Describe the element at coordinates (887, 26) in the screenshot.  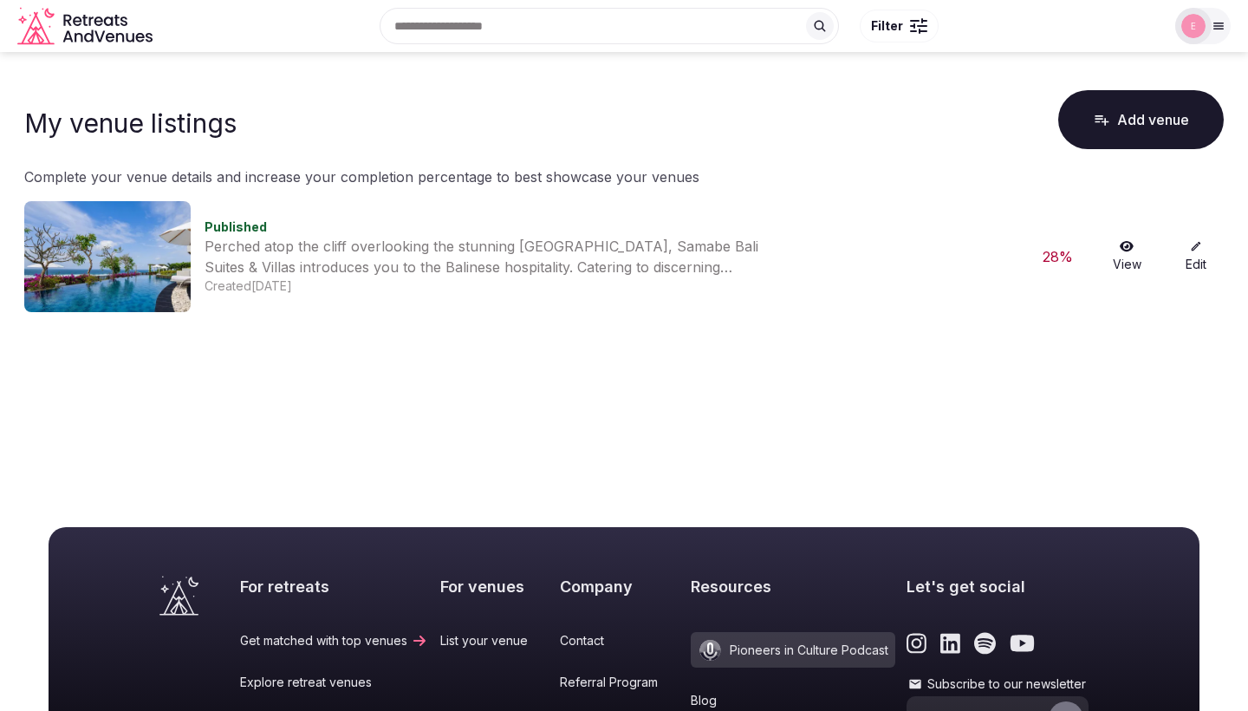
I see `span: Filter` at that location.